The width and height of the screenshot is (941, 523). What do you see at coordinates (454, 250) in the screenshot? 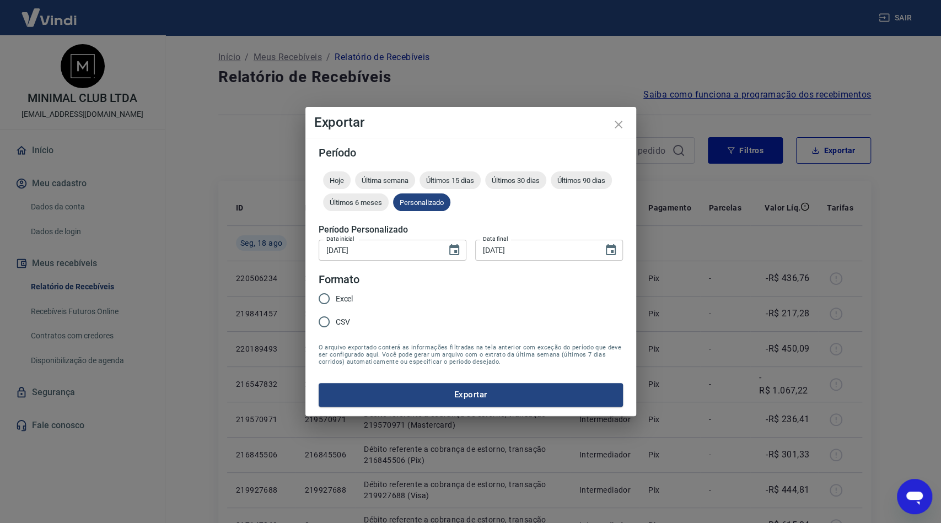
I see `button: Choose date, selected date is 15 de ago de 2025` at bounding box center [454, 250].